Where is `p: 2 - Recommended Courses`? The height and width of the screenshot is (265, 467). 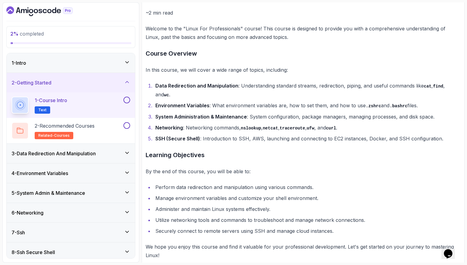
p: 2 - Recommended Courses is located at coordinates (64, 126).